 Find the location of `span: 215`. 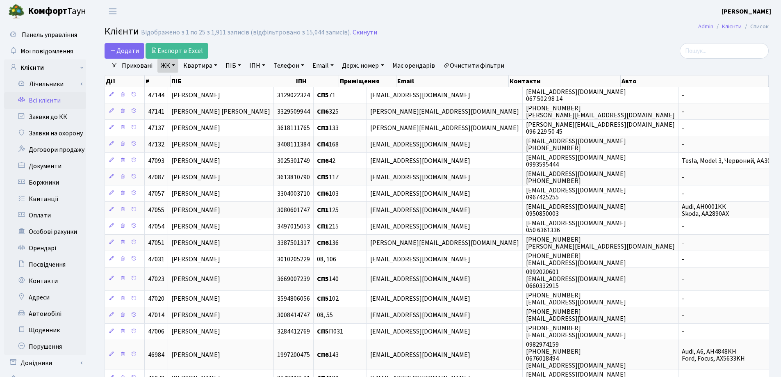

span: 215 is located at coordinates (328, 226).